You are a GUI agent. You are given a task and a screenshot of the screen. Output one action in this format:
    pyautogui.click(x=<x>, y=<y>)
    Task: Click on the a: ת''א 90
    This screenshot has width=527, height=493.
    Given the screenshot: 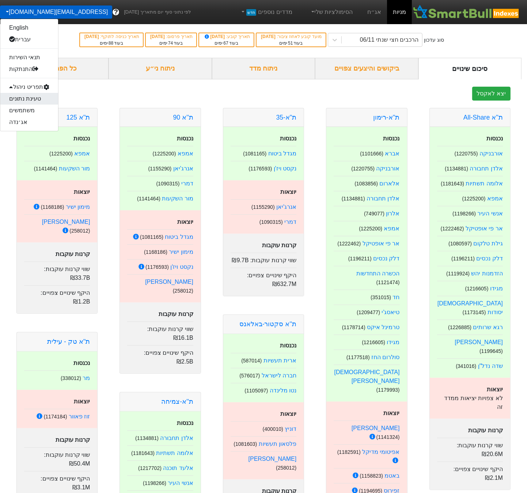 What is the action you would take?
    pyautogui.click(x=183, y=117)
    